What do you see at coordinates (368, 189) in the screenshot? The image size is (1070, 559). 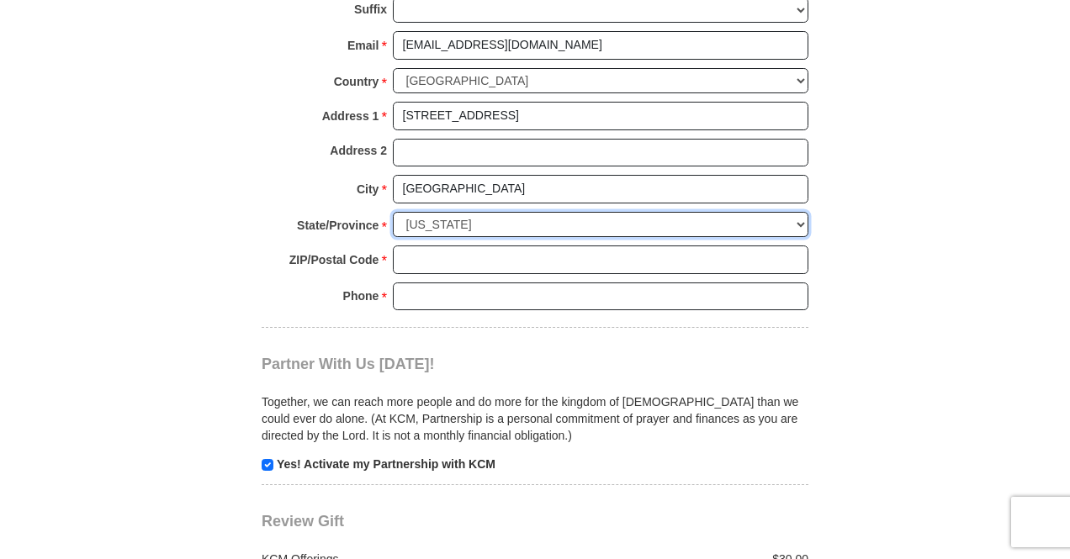 I see `strong: City` at bounding box center [368, 189].